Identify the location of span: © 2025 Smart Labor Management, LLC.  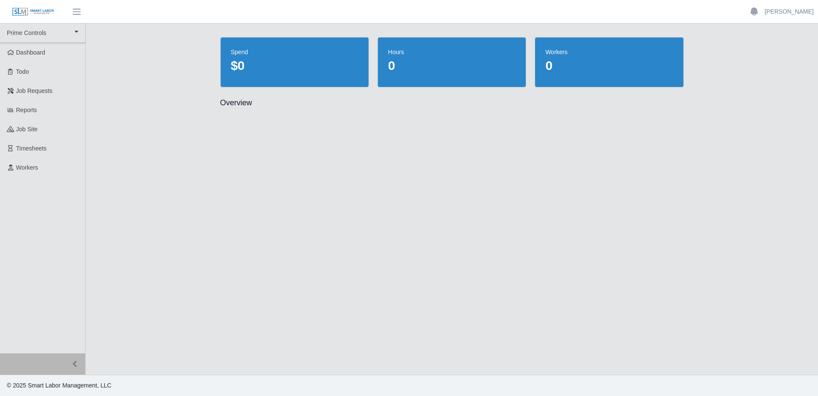
(59, 385).